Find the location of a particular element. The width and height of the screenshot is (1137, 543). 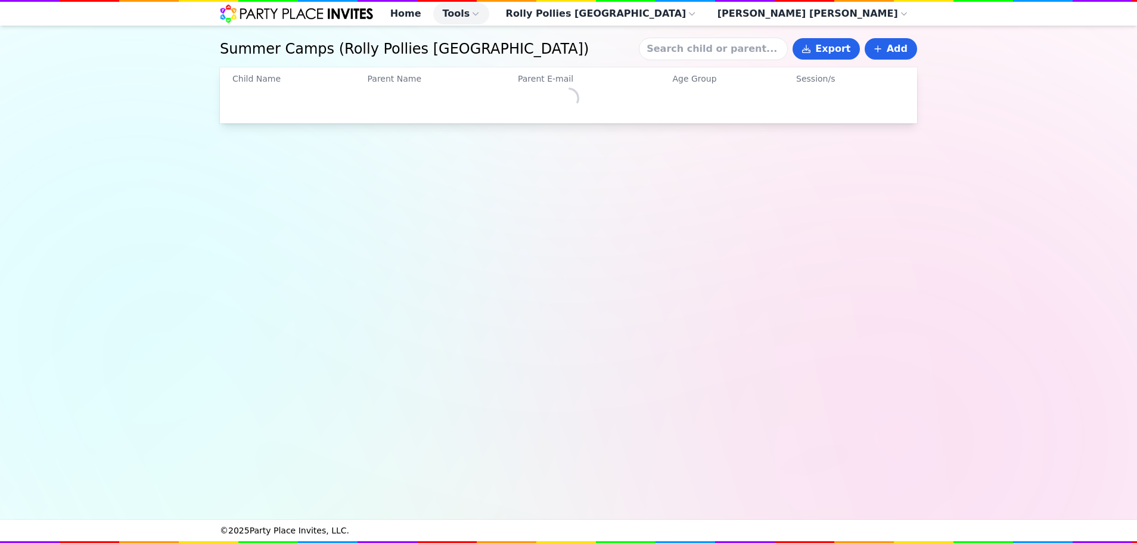

button: Tools is located at coordinates (461, 14).